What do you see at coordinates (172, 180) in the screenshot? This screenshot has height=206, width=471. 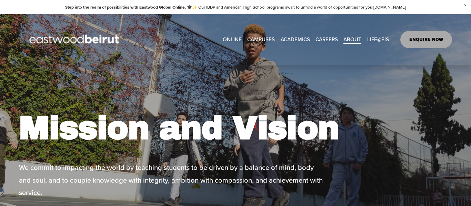 I see `p: We commit to impacting the world by teaching students to be driven by a balance of mind, body and...` at bounding box center [172, 180].